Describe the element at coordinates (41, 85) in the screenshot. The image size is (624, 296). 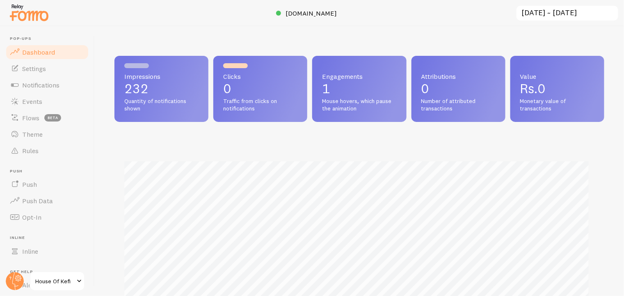
I see `span: Notifications` at that location.